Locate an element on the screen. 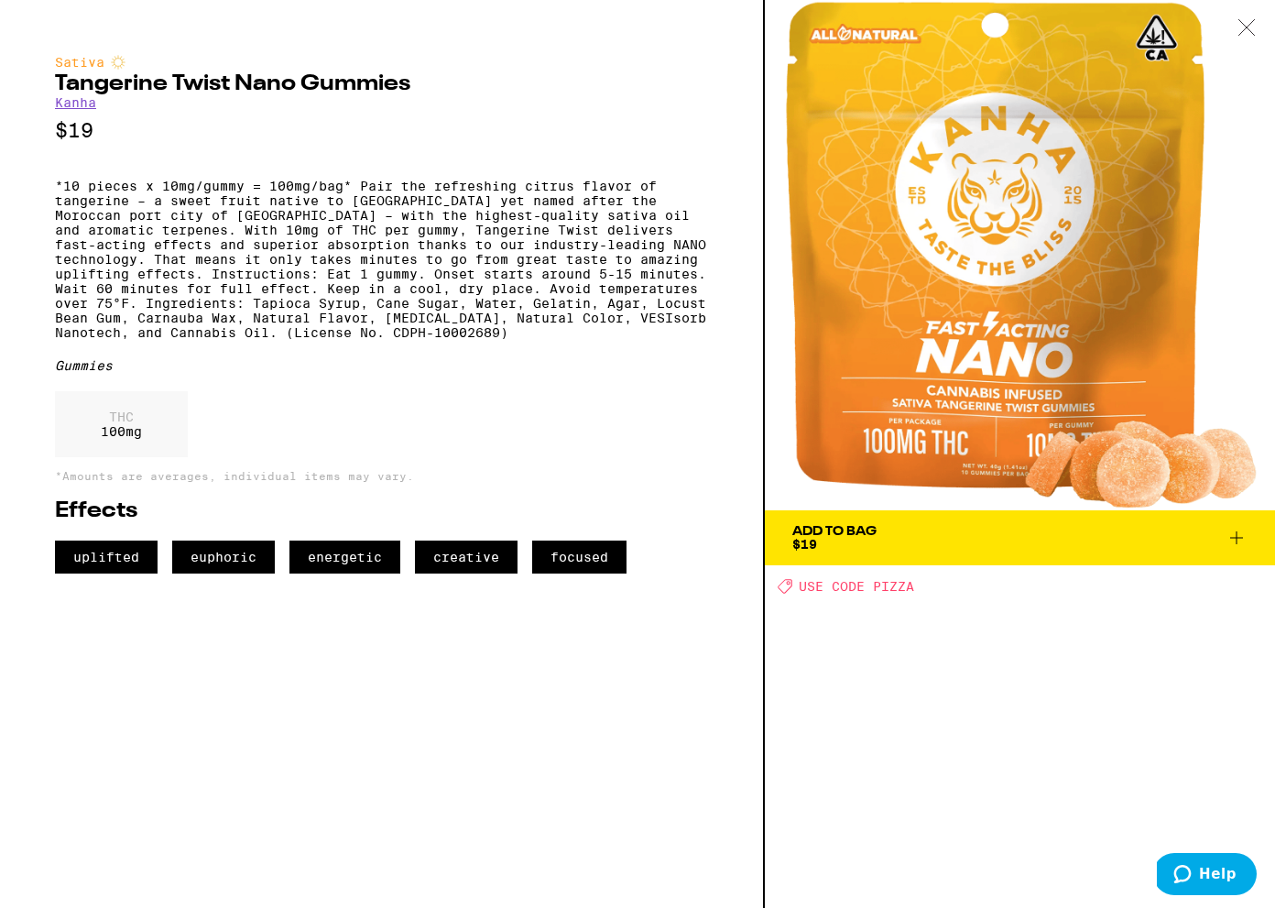 Image resolution: width=1275 pixels, height=908 pixels. p: THC is located at coordinates (121, 417).